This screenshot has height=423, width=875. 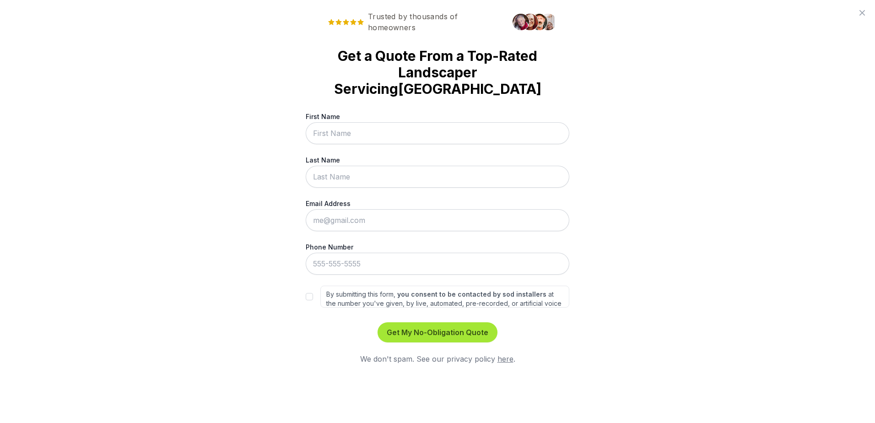 What do you see at coordinates (438, 177) in the screenshot?
I see `input: Last Name` at bounding box center [438, 177].